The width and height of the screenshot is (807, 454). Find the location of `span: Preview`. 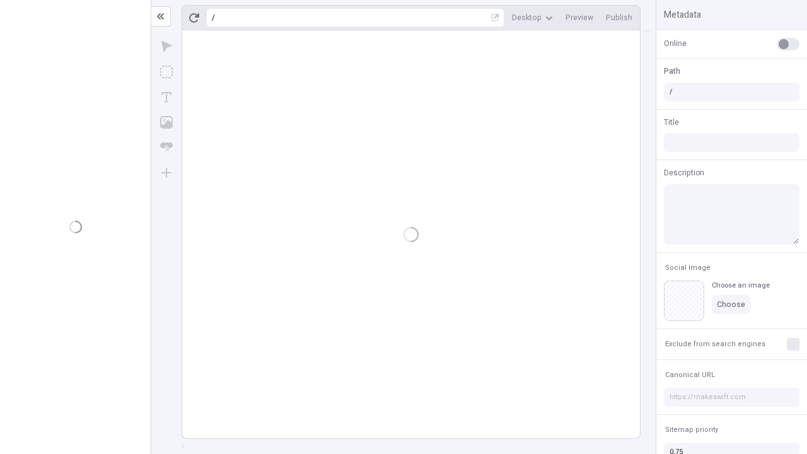

span: Preview is located at coordinates (579, 18).